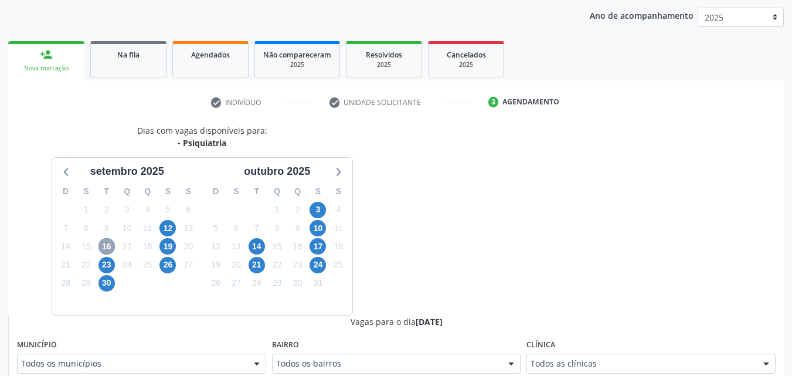  I want to click on div: 3, so click(494, 102).